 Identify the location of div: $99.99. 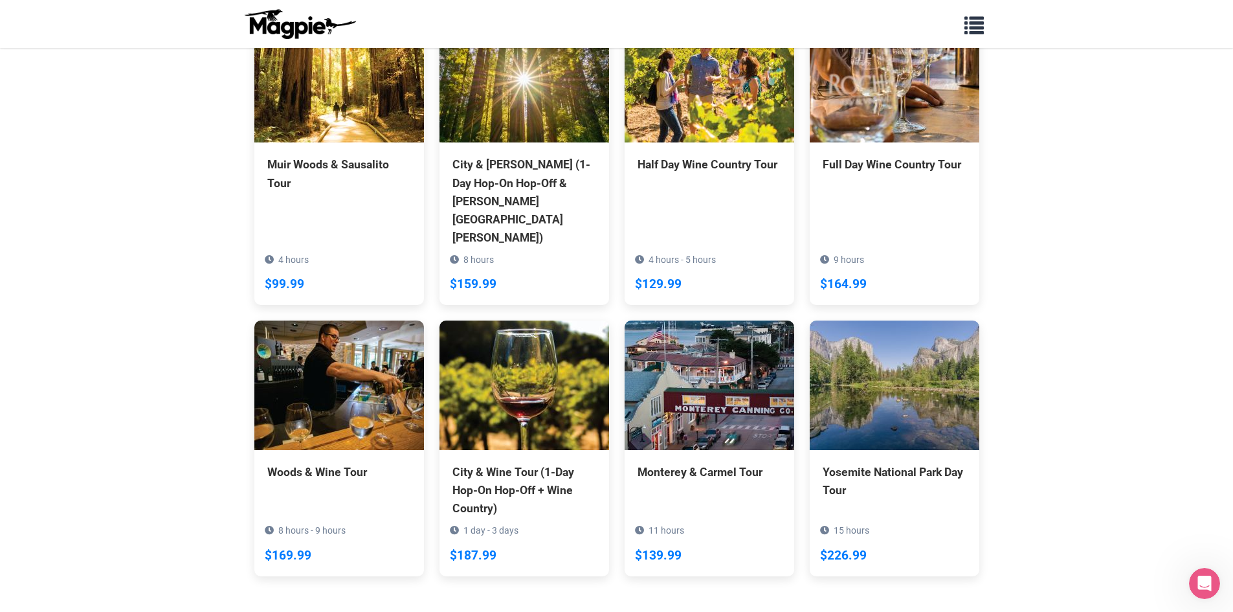
(284, 284).